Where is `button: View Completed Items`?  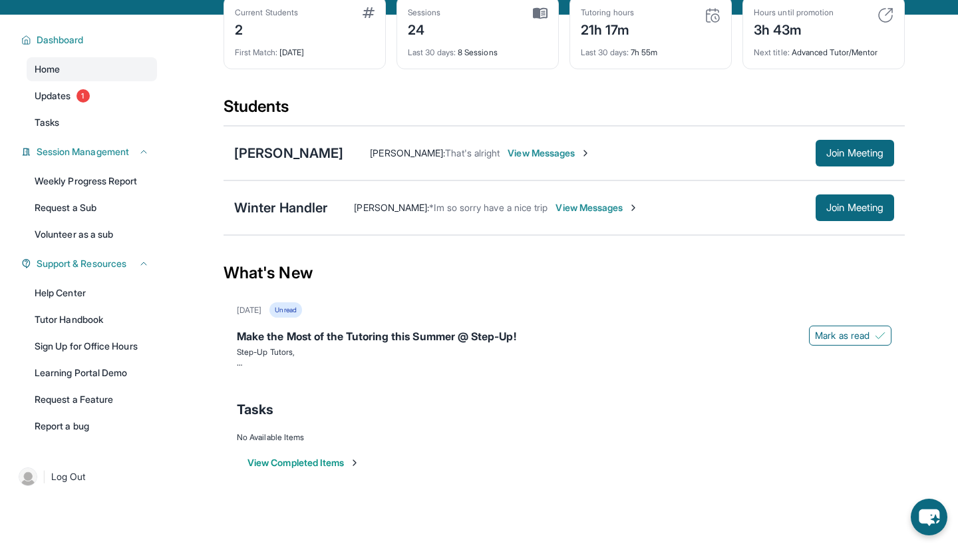
button: View Completed Items is located at coordinates (303, 463).